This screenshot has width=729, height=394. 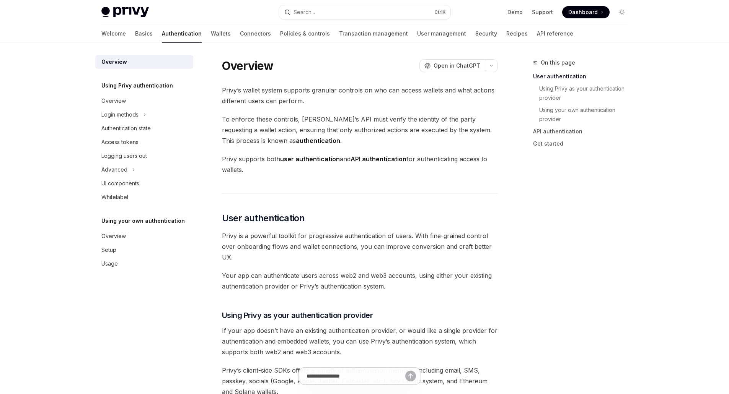 What do you see at coordinates (109, 264) in the screenshot?
I see `div: Usage` at bounding box center [109, 264].